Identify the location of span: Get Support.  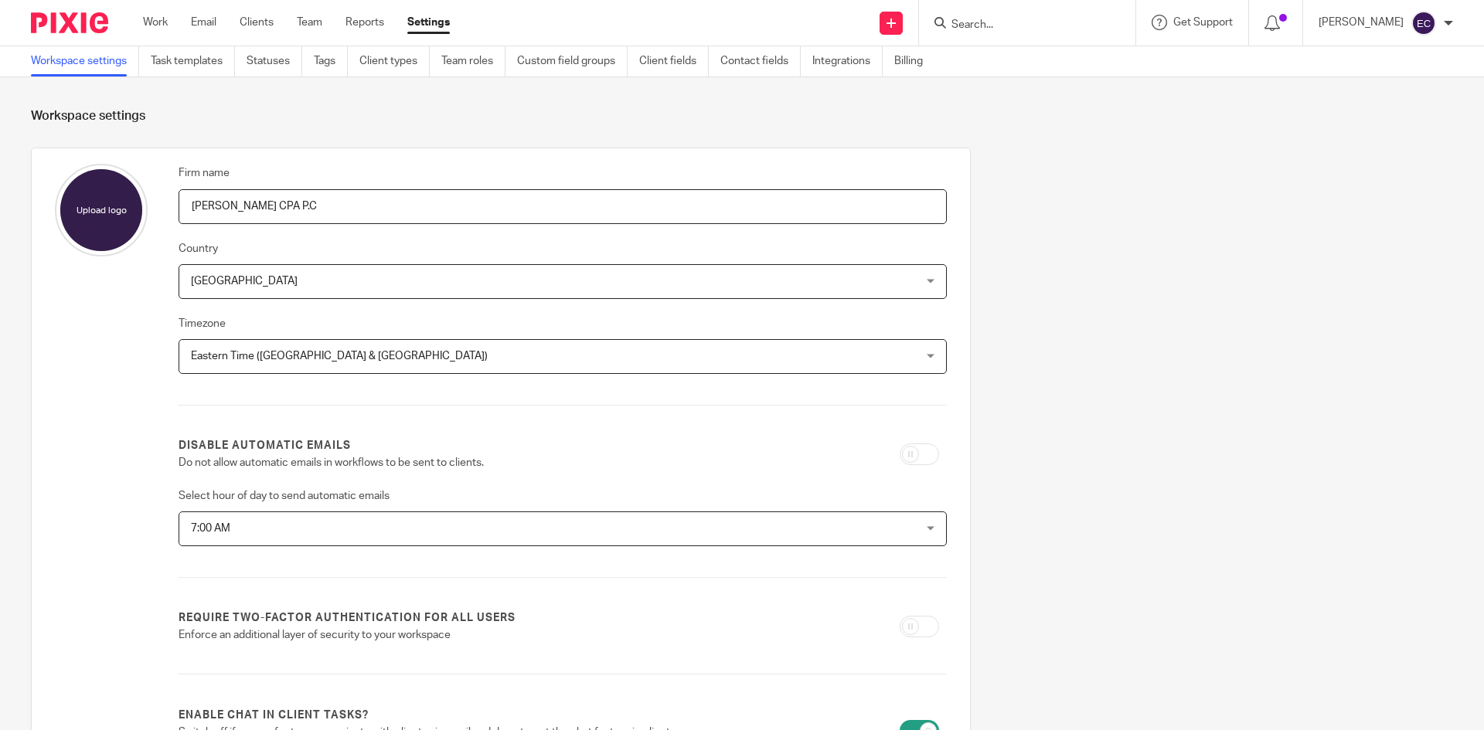
(1203, 22).